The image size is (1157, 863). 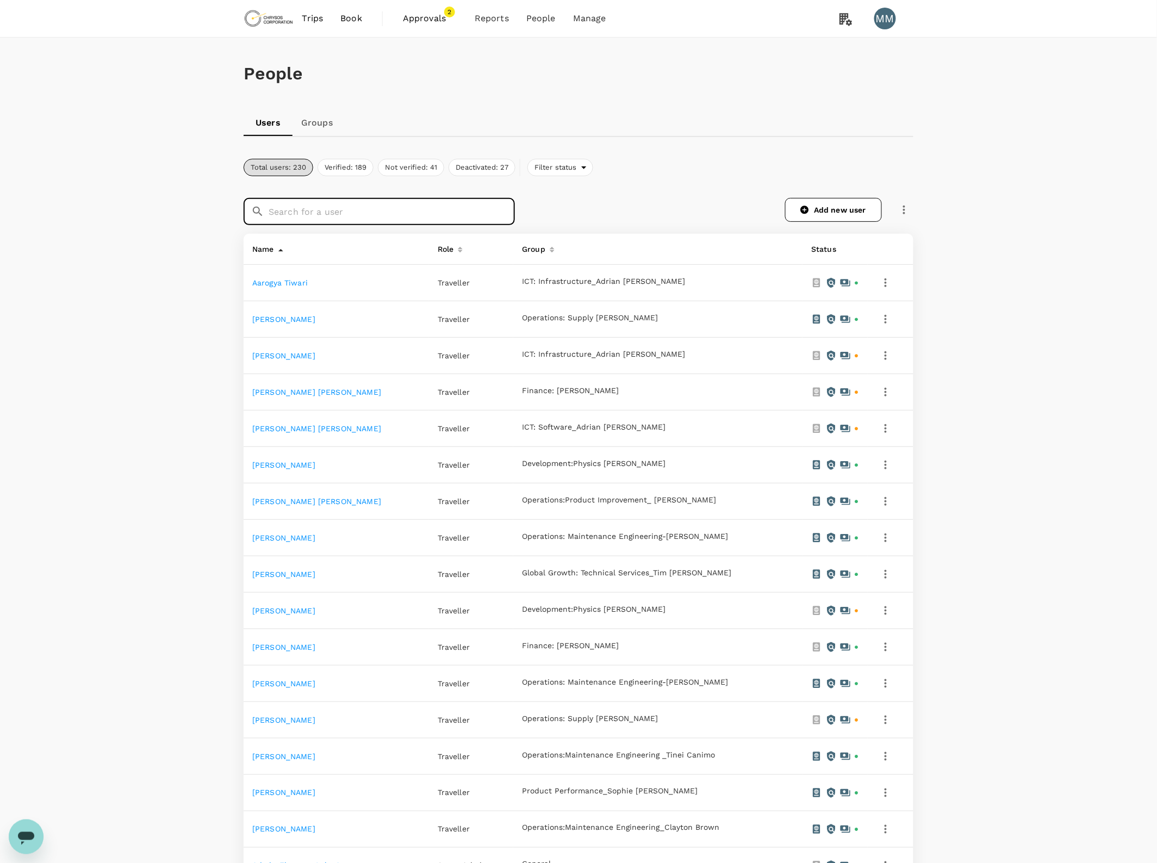 I want to click on span: Trips, so click(x=313, y=18).